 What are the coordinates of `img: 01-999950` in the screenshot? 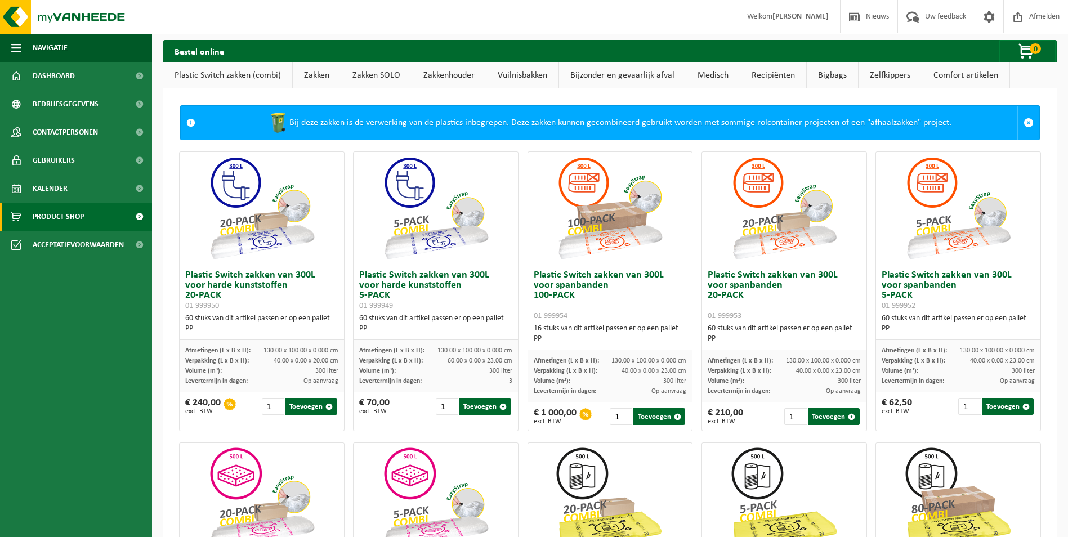 It's located at (262, 208).